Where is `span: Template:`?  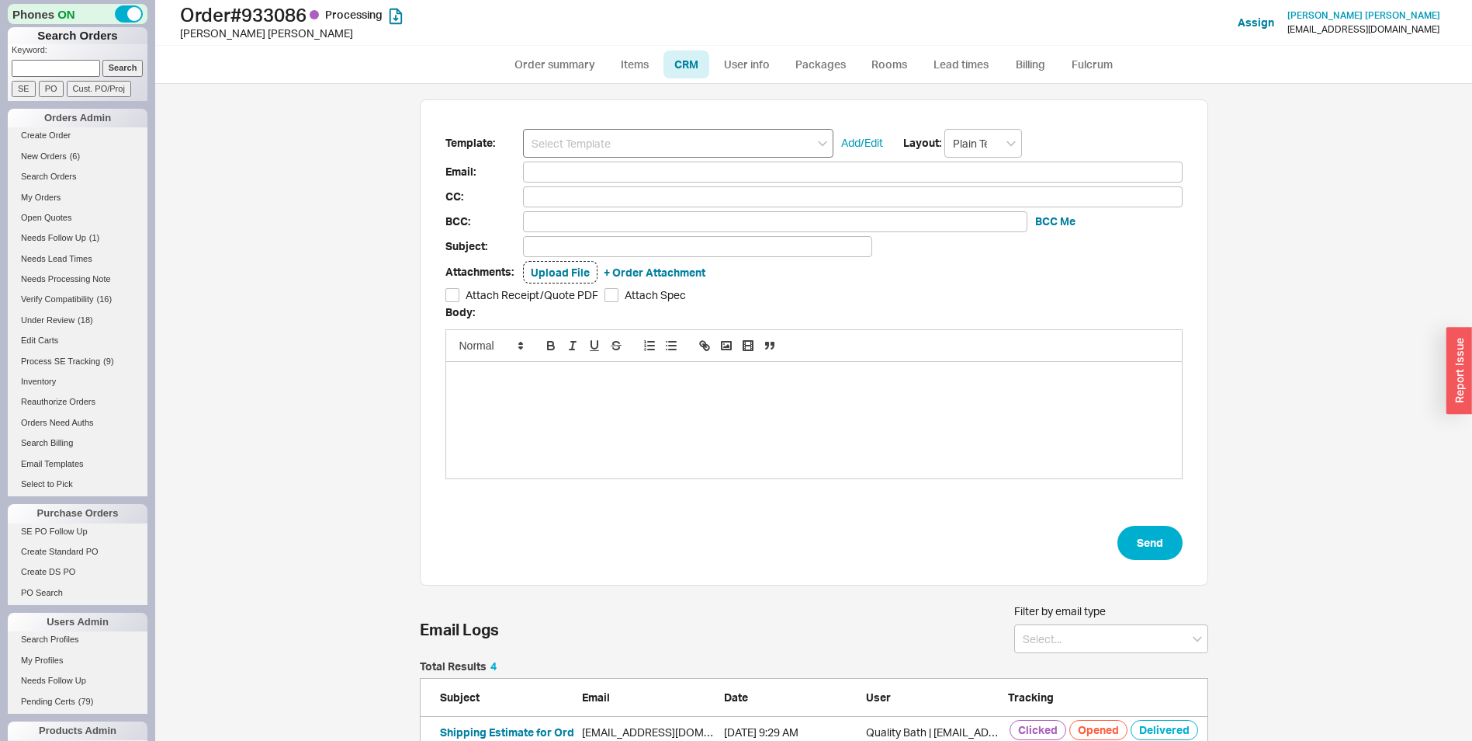 span: Template: is located at coordinates (484, 143).